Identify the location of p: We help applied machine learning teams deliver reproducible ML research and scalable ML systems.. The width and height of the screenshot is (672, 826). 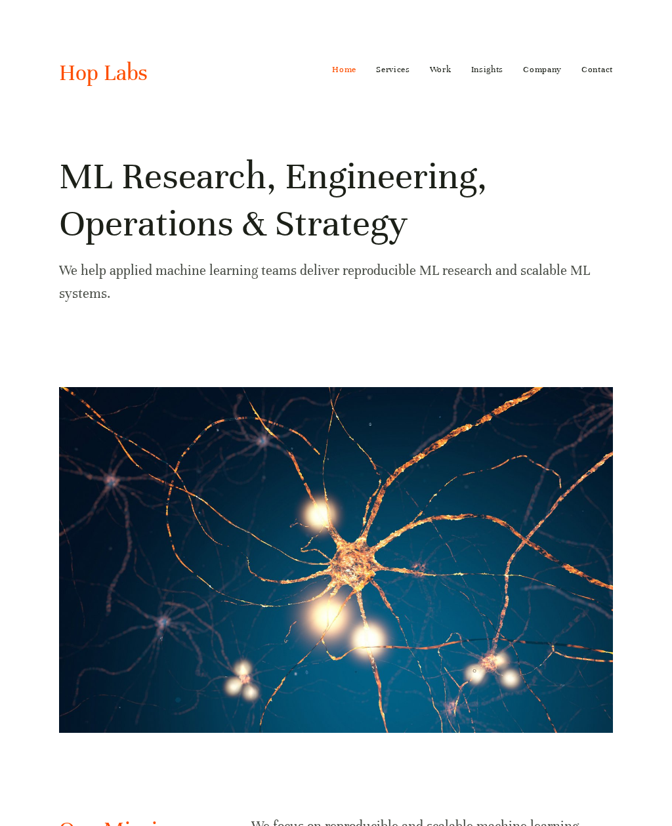
(336, 282).